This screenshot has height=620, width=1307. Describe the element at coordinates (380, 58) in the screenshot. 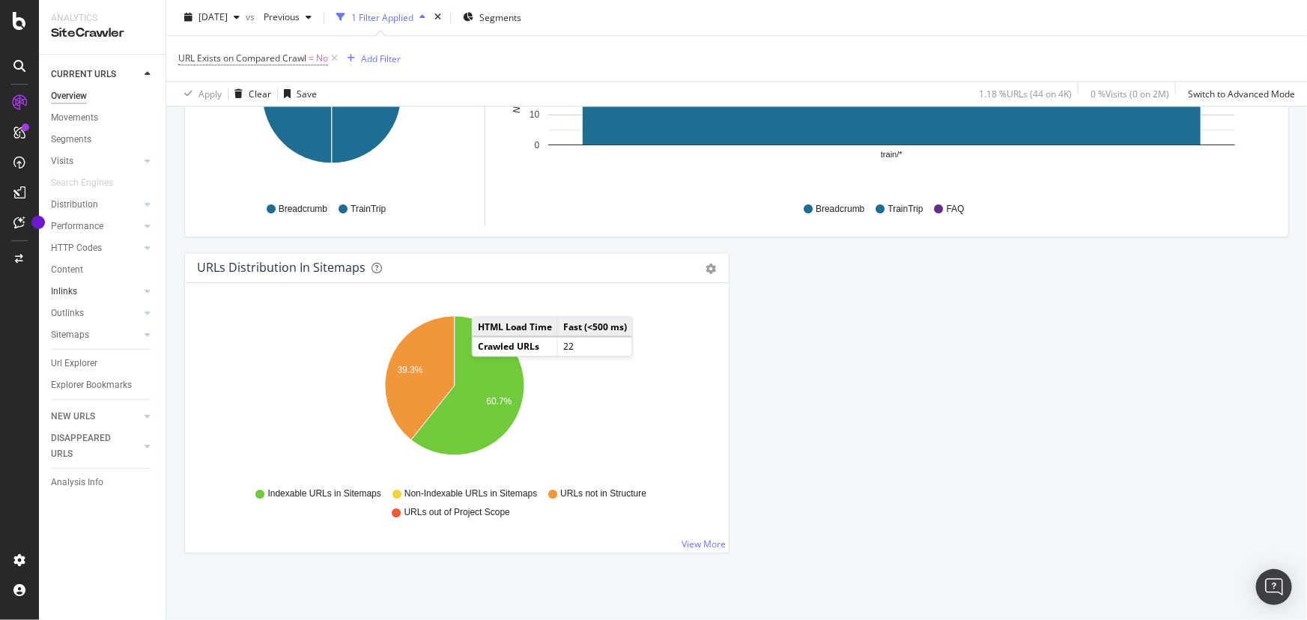

I see `div: Add Filter` at that location.